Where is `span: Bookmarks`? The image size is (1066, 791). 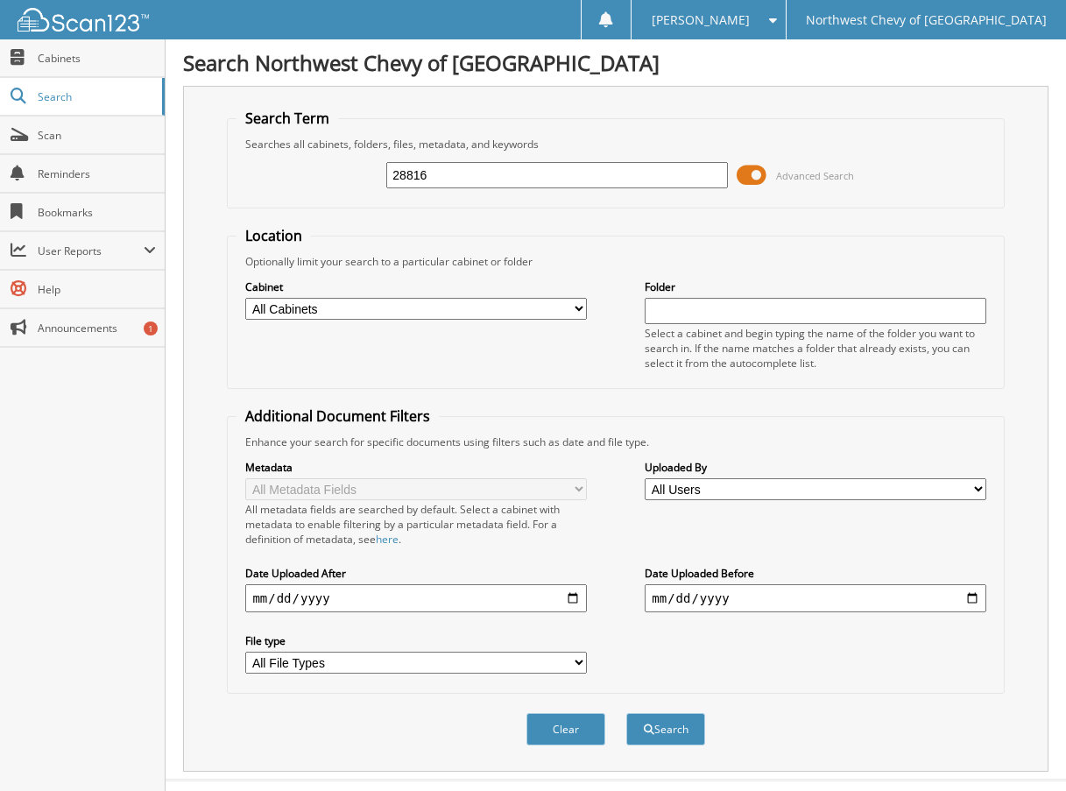
span: Bookmarks is located at coordinates (96, 212).